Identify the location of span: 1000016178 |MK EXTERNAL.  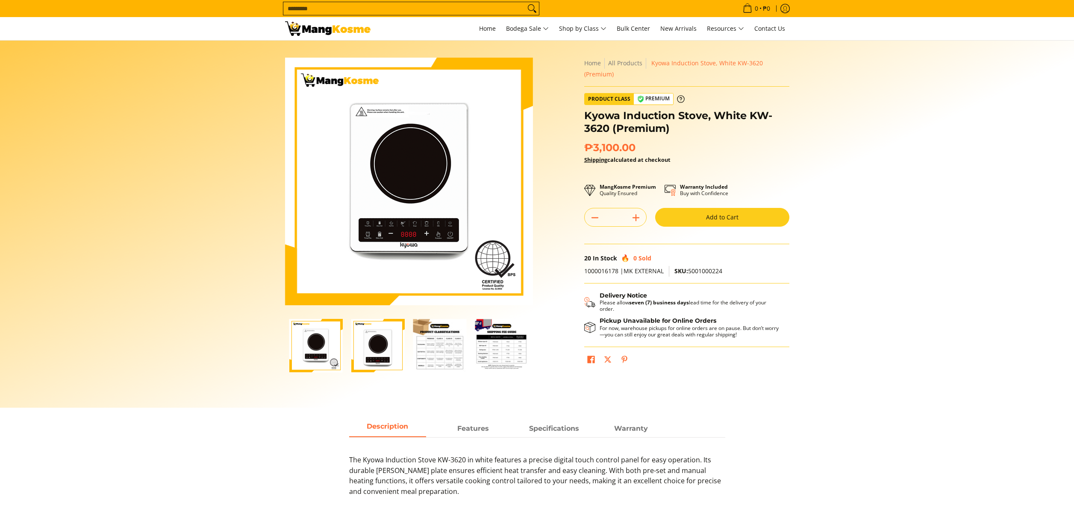
(624, 271).